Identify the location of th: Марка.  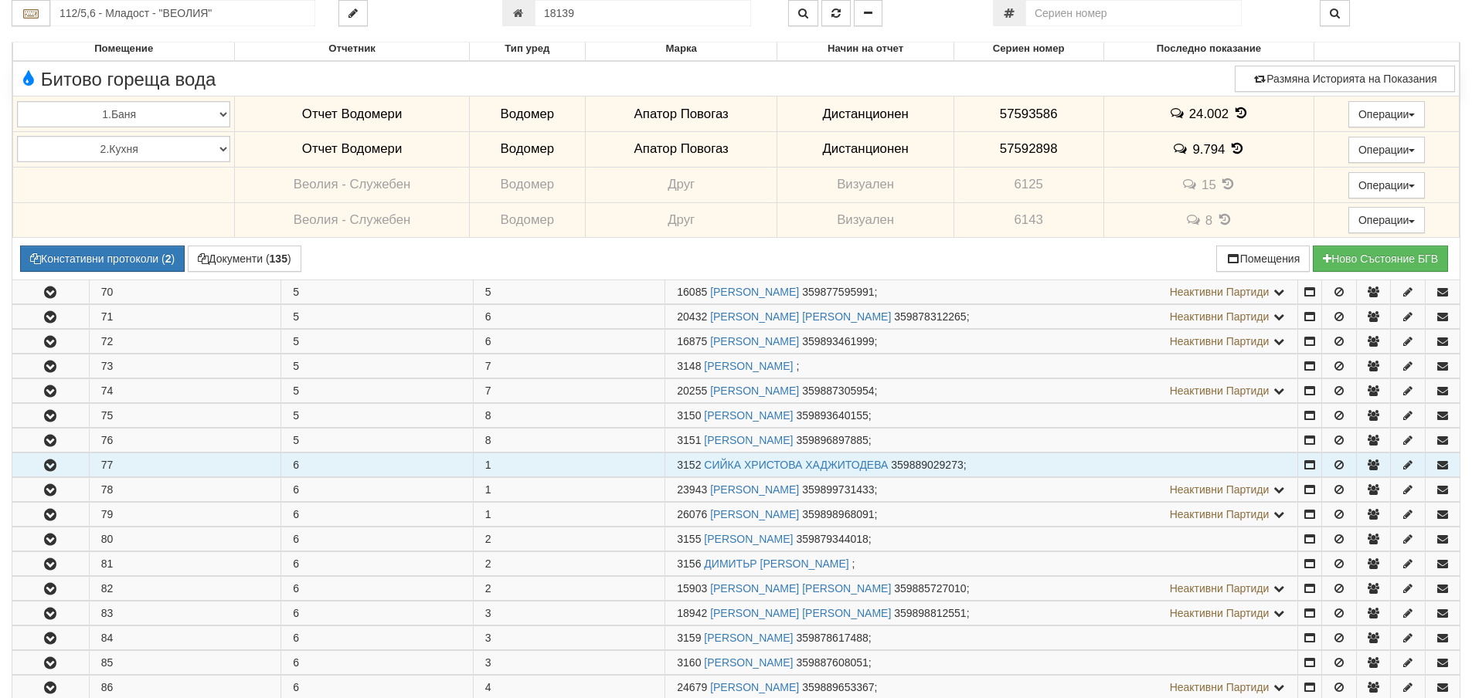
(681, 49).